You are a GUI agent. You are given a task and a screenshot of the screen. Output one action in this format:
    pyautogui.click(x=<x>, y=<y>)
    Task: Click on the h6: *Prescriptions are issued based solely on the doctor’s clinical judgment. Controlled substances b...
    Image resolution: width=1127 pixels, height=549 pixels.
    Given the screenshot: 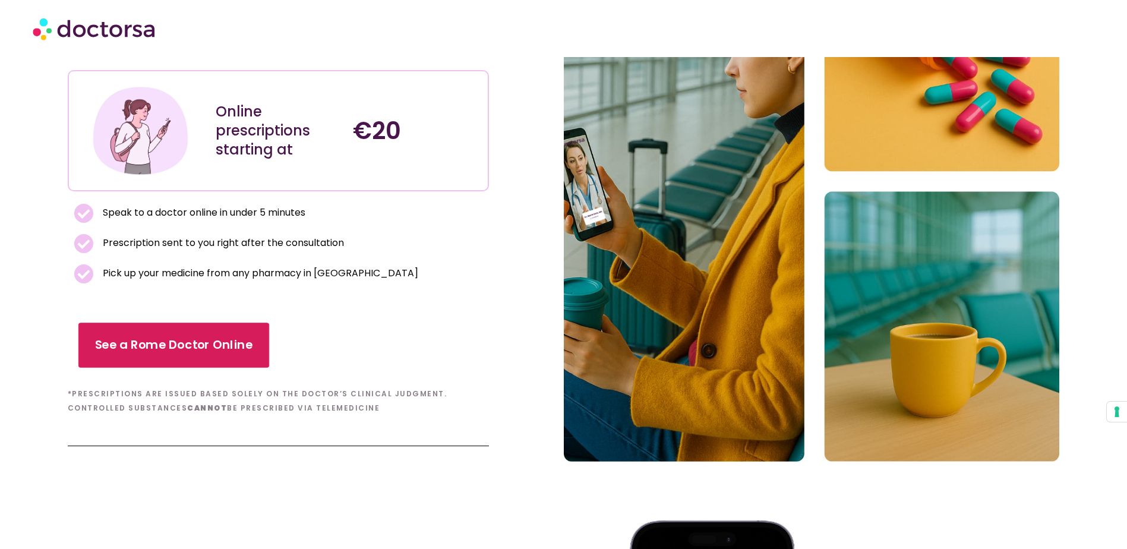 What is the action you would take?
    pyautogui.click(x=278, y=401)
    